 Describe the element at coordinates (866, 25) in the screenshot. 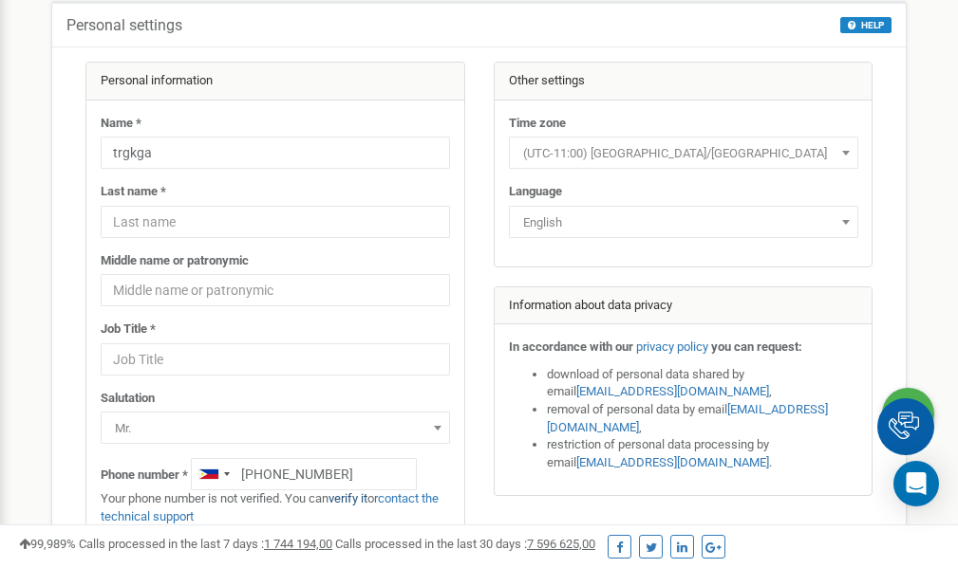

I see `button: HELP` at that location.